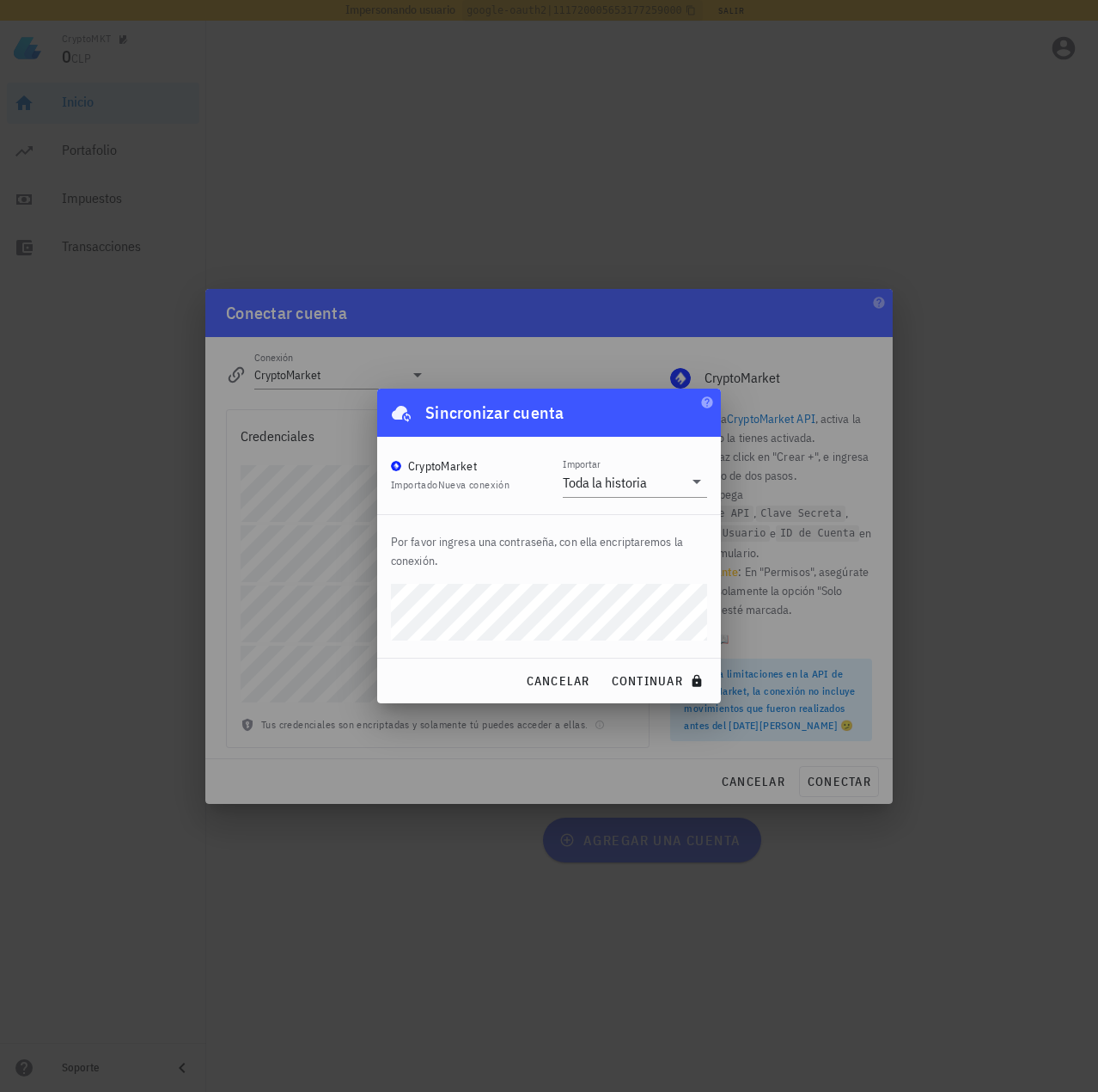  What do you see at coordinates (442, 466) in the screenshot?
I see `div: CryptoMarket` at bounding box center [442, 466].